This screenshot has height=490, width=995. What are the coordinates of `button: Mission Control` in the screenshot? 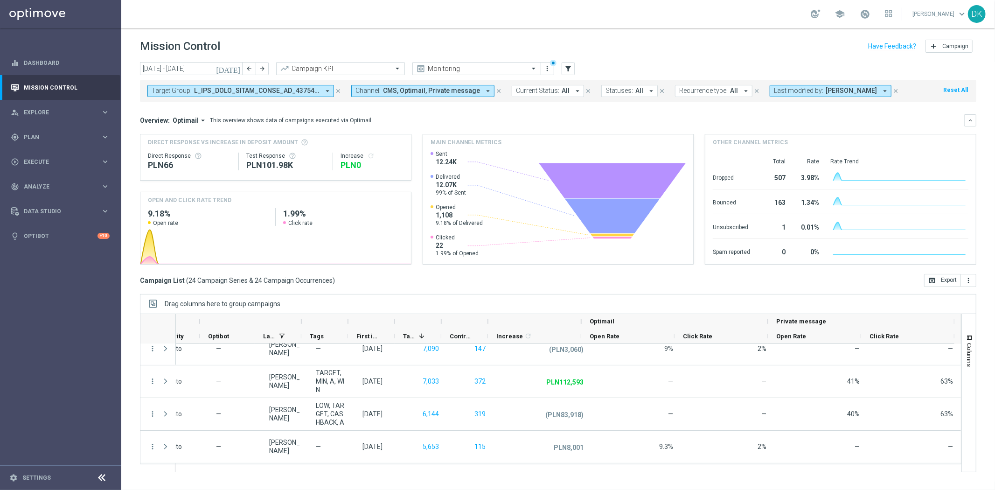 It's located at (60, 88).